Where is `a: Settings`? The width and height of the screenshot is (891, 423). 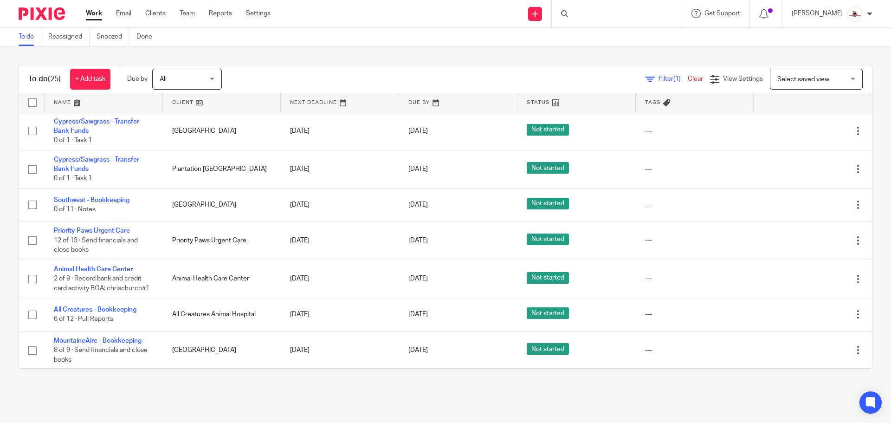
a: Settings is located at coordinates (258, 13).